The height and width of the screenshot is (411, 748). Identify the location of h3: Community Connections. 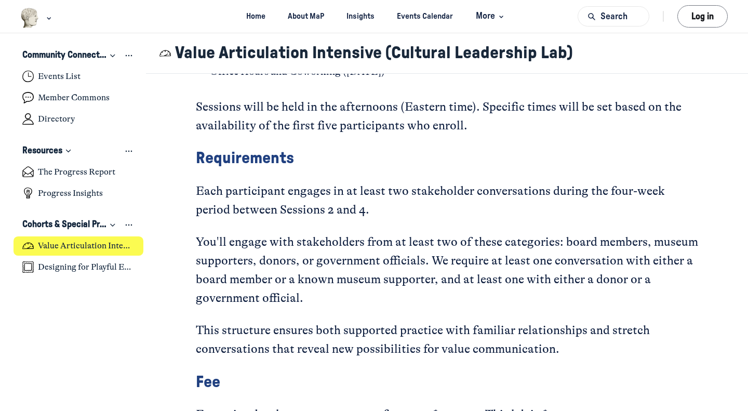
(64, 56).